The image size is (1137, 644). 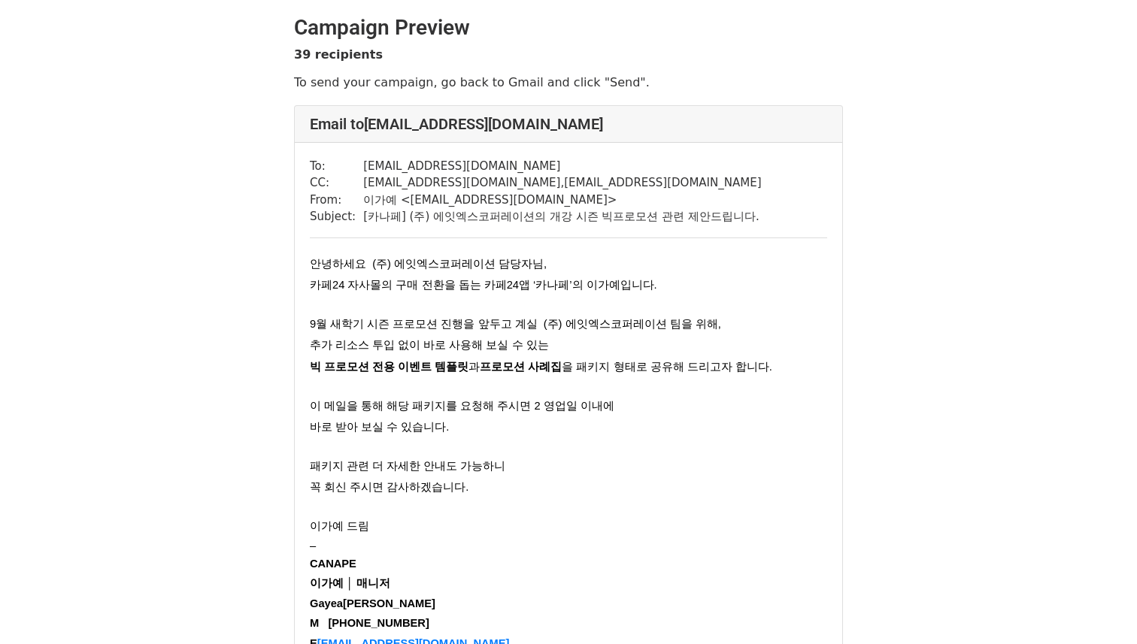 What do you see at coordinates (429, 345) in the screenshot?
I see `span: 추가 리소스 투입 없이 바로 사용해 보실 수 있는` at bounding box center [429, 345].